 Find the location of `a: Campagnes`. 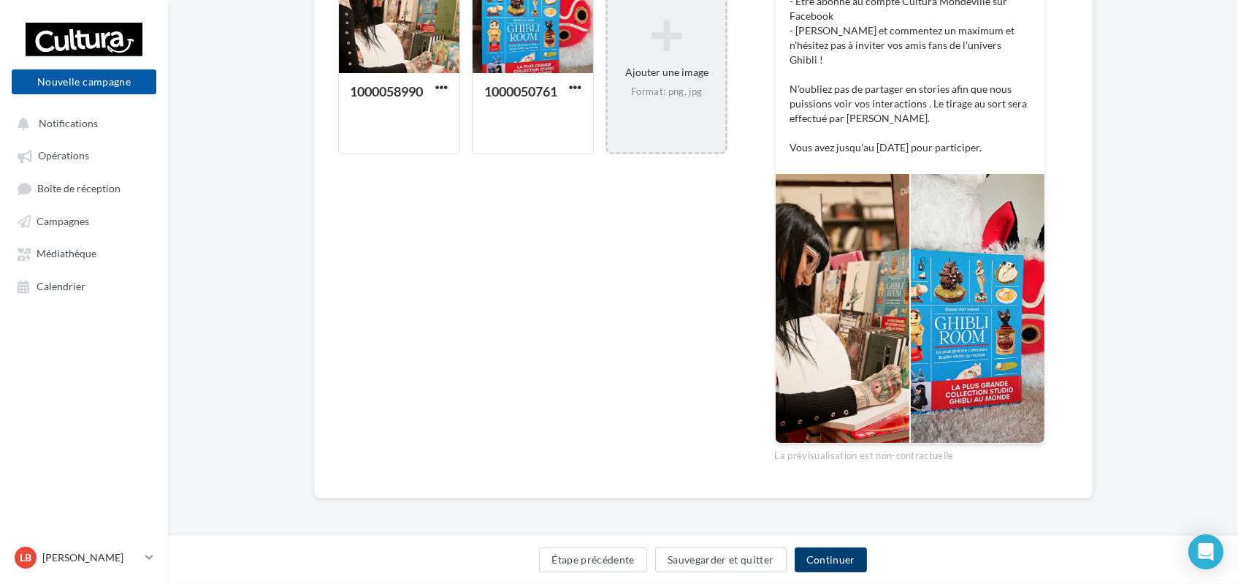

a: Campagnes is located at coordinates (84, 221).